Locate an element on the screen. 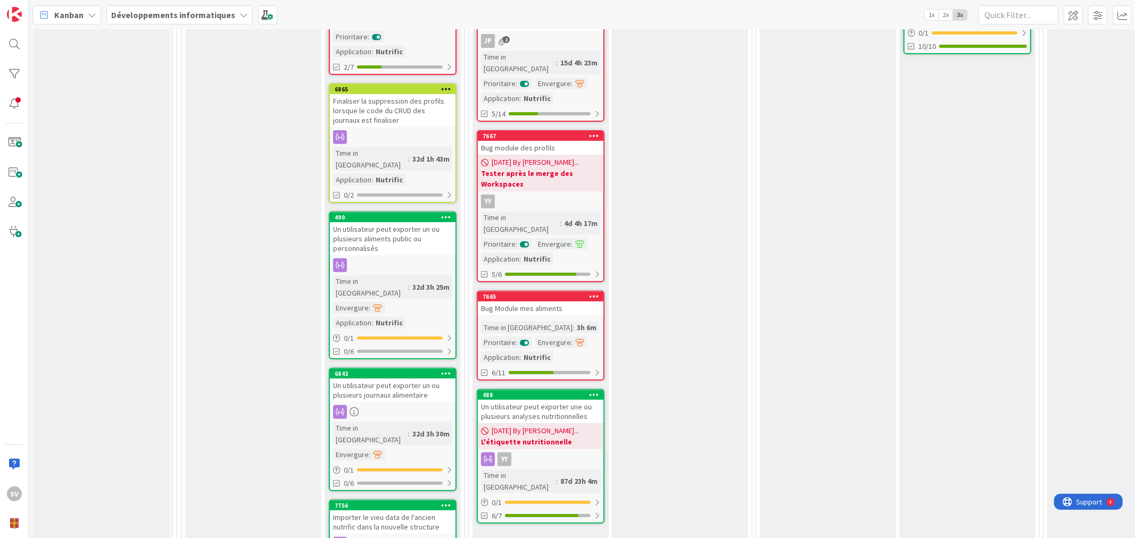 The width and height of the screenshot is (1135, 538). div: 15d 4h 23m is located at coordinates (579, 63).